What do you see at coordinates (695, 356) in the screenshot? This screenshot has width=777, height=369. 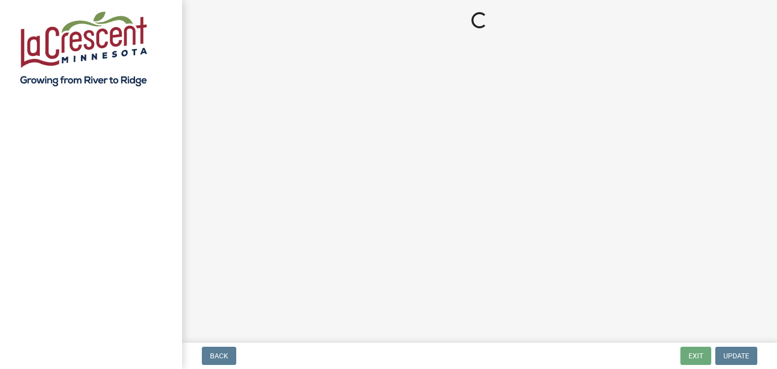 I see `button: Exit` at bounding box center [695, 356].